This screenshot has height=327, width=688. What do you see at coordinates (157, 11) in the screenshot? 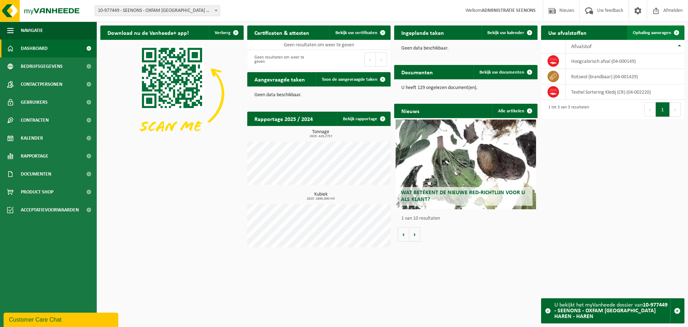
I see `span: 10-977449 - SEENONS - OXFAM YUNUS CENTER HAREN - HAREN` at bounding box center [157, 11].